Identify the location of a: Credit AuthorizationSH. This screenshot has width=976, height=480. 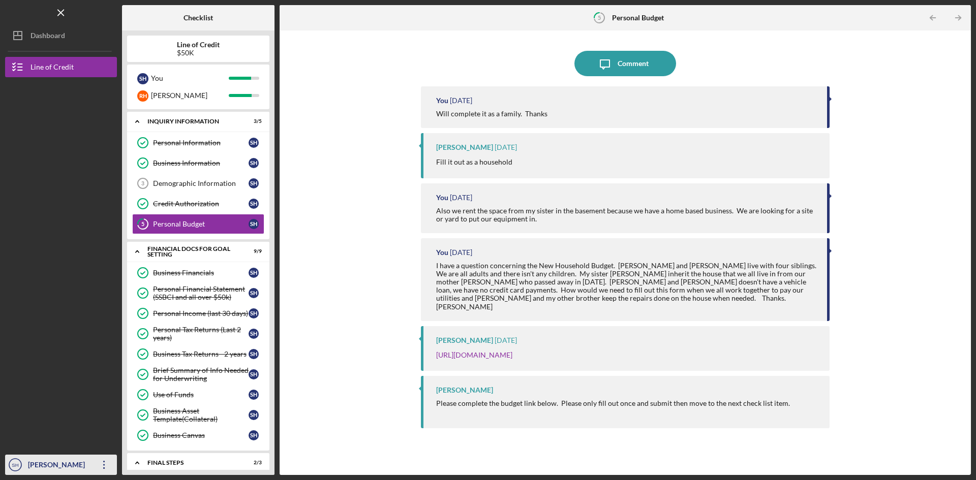
(198, 204).